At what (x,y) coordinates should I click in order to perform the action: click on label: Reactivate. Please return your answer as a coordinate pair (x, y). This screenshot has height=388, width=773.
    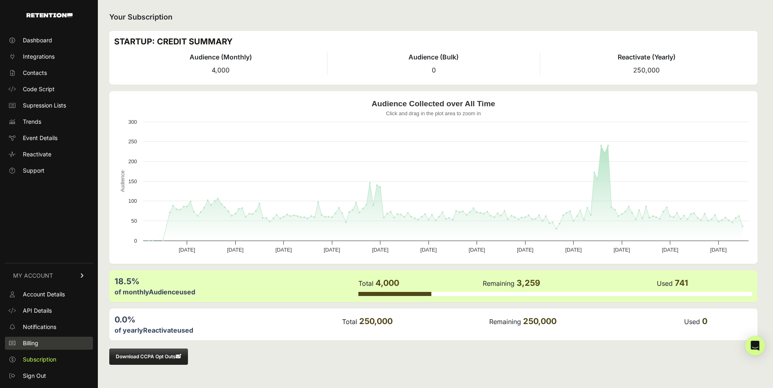
    Looking at the image, I should click on (160, 331).